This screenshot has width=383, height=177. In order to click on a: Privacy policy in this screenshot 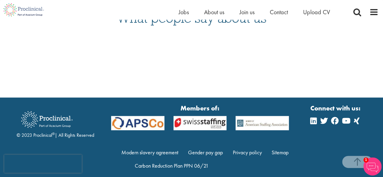, I will do `click(247, 152)`.